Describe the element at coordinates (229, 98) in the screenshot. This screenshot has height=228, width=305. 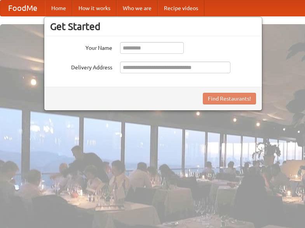
I see `button: Find Restaurants!` at that location.